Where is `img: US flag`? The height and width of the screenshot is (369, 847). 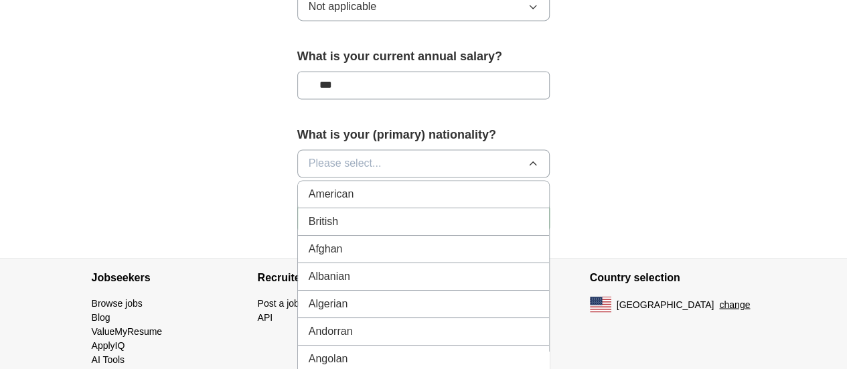 img: US flag is located at coordinates (601, 304).